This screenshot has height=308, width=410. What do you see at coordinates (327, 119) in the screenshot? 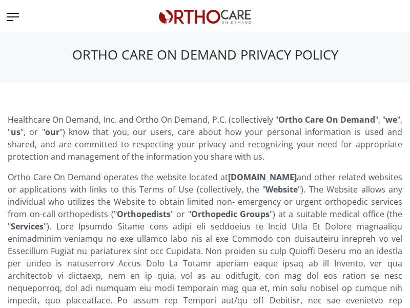
I see `strong: Ortho Care On Demand` at bounding box center [327, 119].